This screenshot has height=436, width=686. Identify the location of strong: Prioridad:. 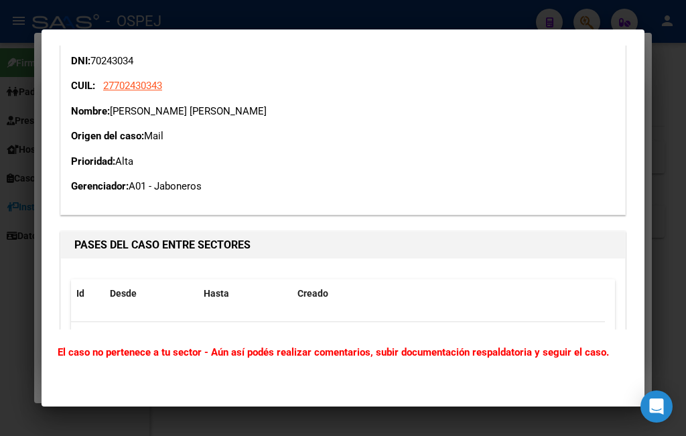
(93, 161).